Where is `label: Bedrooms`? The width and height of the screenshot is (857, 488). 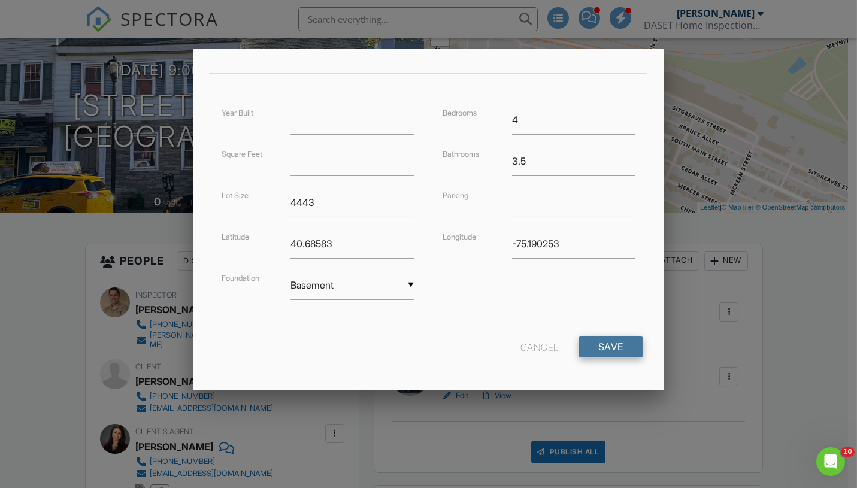 label: Bedrooms is located at coordinates (459, 113).